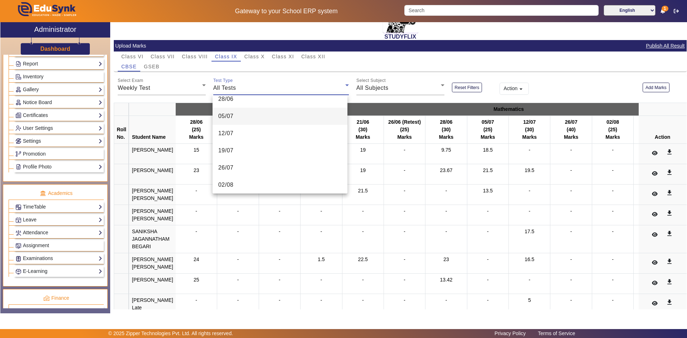 Image resolution: width=687 pixels, height=338 pixels. What do you see at coordinates (226, 185) in the screenshot?
I see `span: 02/08` at bounding box center [226, 185].